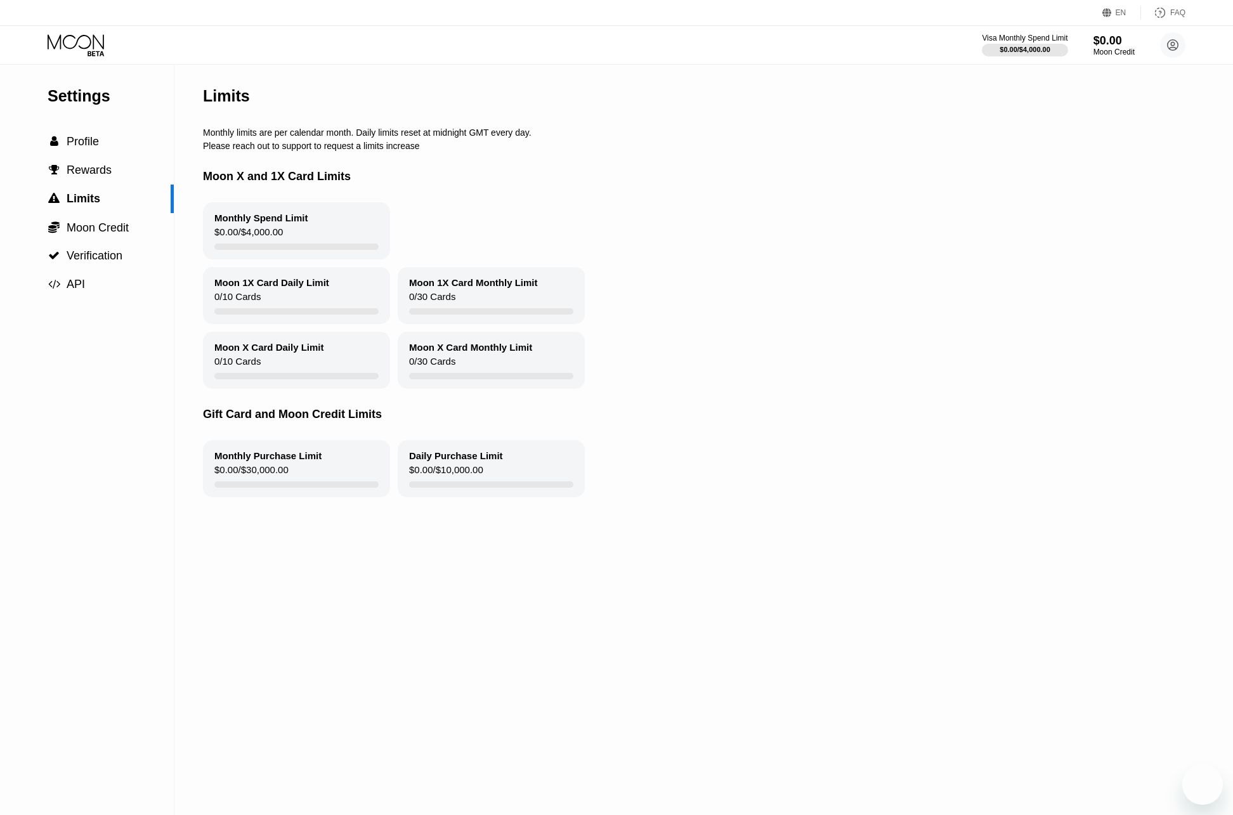  What do you see at coordinates (1121, 13) in the screenshot?
I see `div: EN` at bounding box center [1121, 13].